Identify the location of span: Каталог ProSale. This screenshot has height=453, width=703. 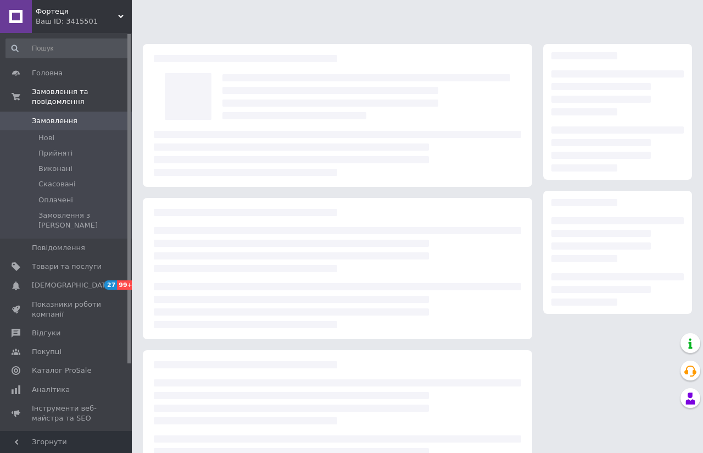
(62, 370).